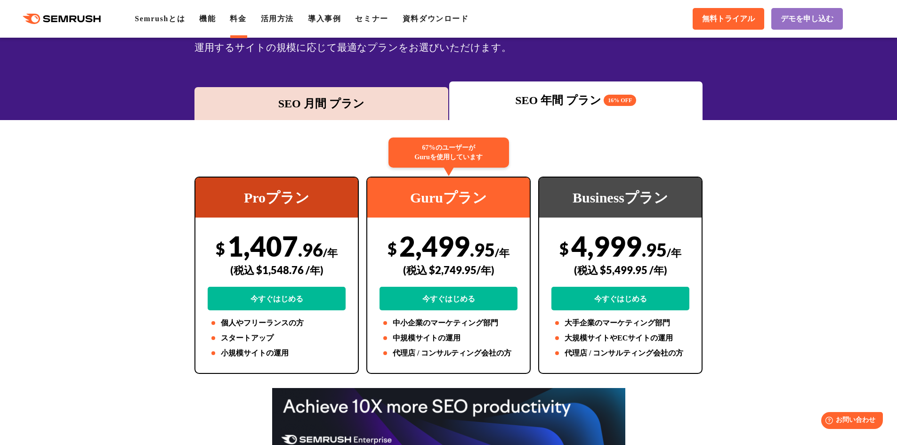 This screenshot has height=445, width=897. I want to click on span: 無料トライアル, so click(729, 19).